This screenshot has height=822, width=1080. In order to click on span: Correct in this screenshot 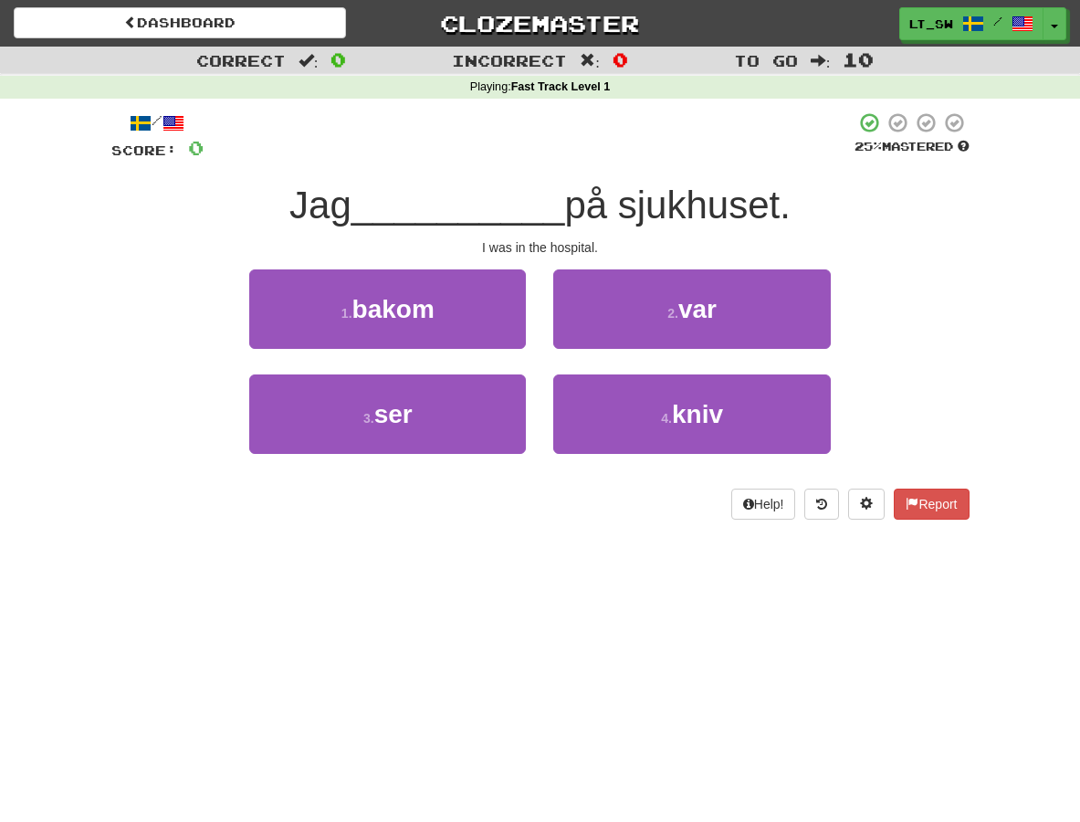, I will do `click(241, 60)`.